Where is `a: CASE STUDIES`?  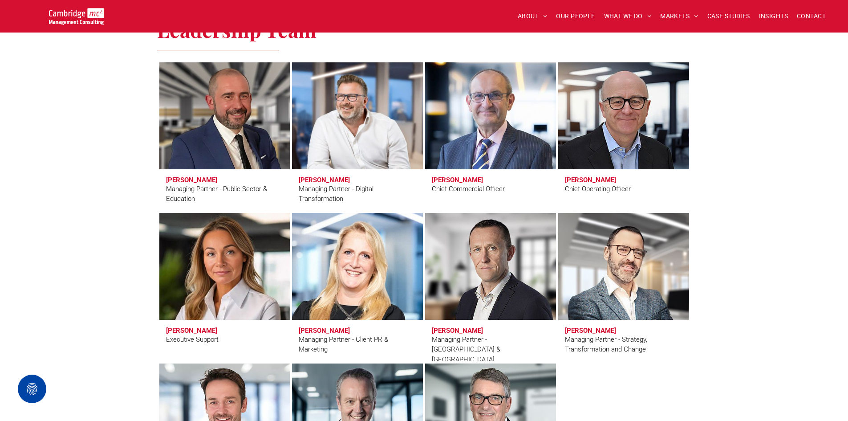
a: CASE STUDIES is located at coordinates (729, 16).